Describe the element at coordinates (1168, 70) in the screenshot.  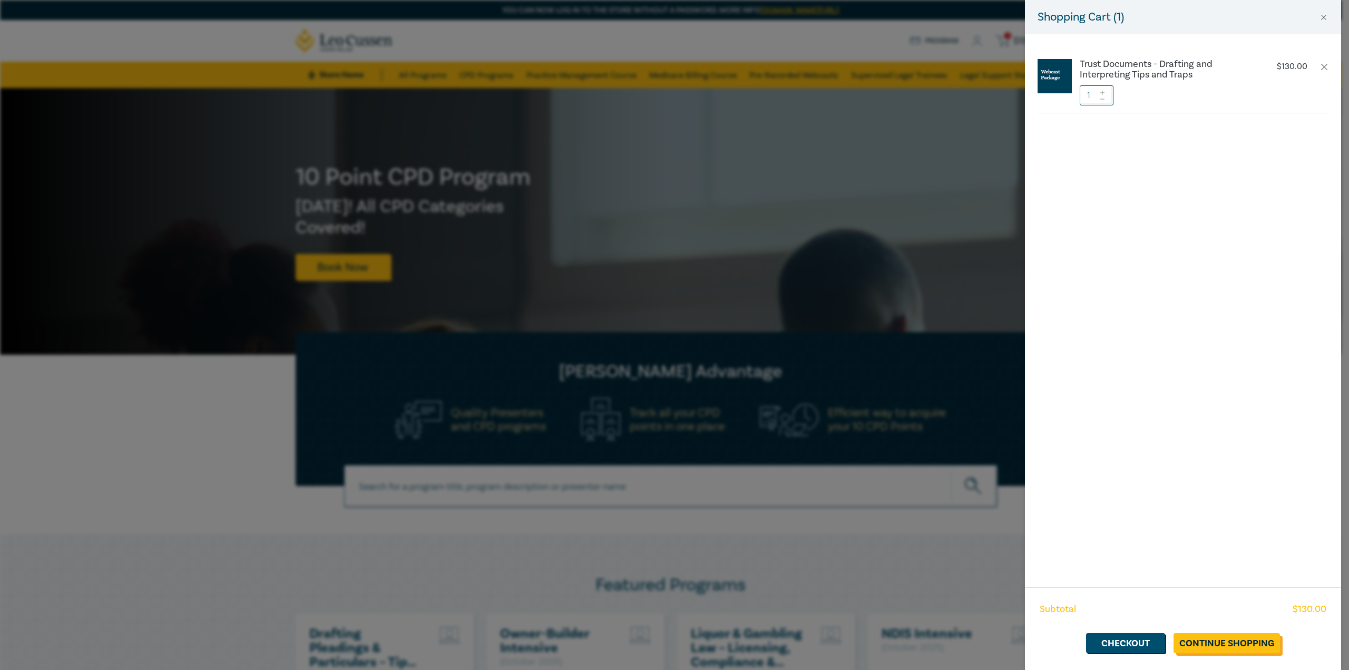
I see `h6: Trust Documents - Drafting and Interpreting Tips and Traps` at that location.